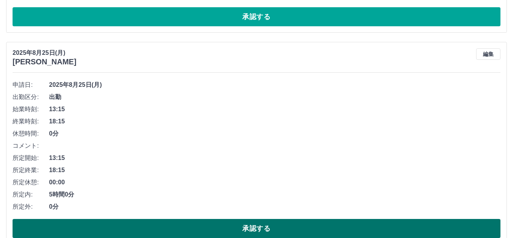 The height and width of the screenshot is (238, 513). Describe the element at coordinates (31, 158) in the screenshot. I see `span: 所定開始:` at that location.